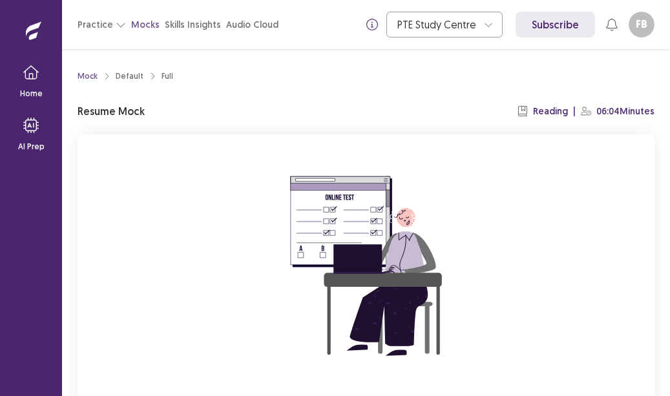 The width and height of the screenshot is (670, 396). Describe the element at coordinates (31, 94) in the screenshot. I see `p: Home` at that location.